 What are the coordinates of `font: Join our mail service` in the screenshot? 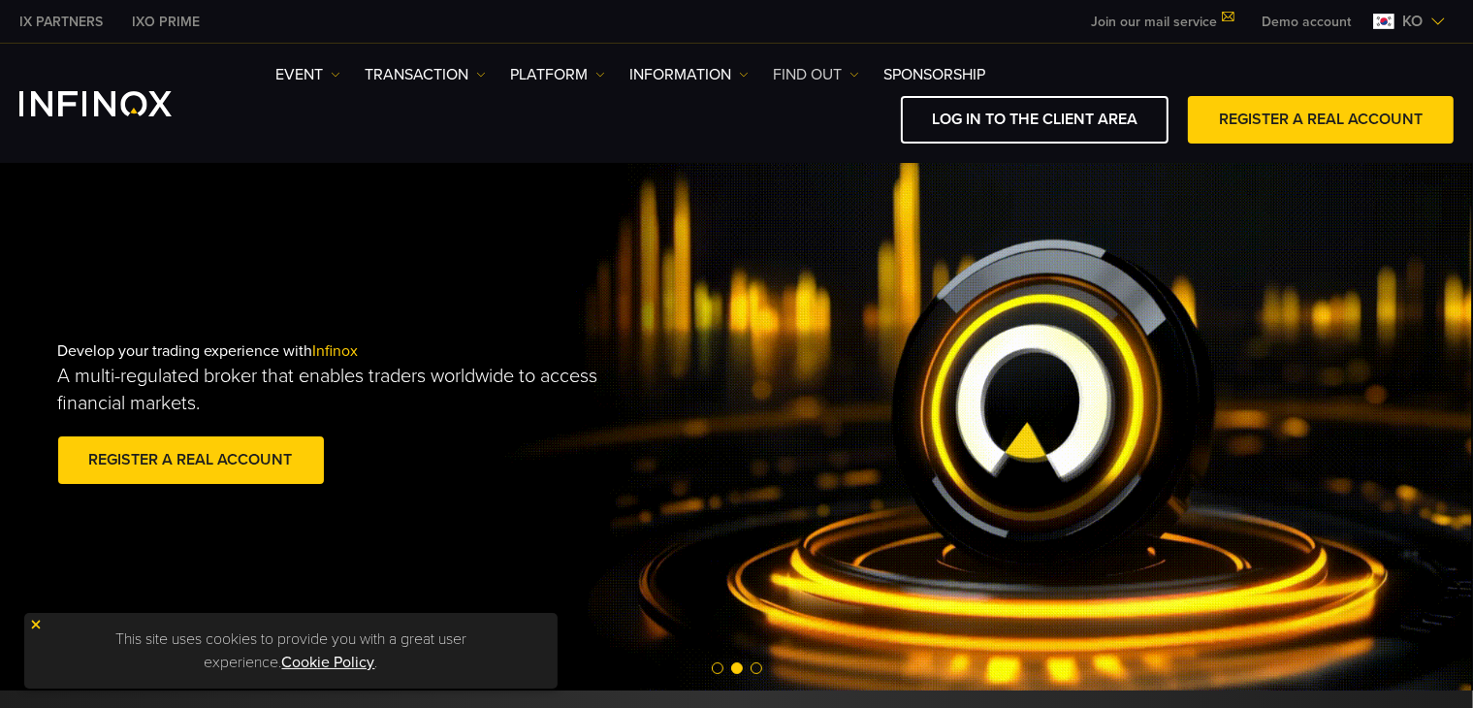 It's located at (1154, 21).